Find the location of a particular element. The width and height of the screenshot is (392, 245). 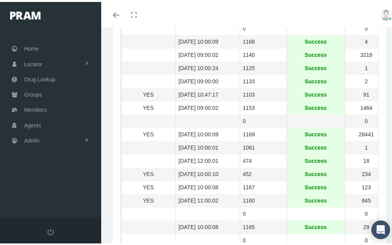

td: 1125 is located at coordinates (263, 67).